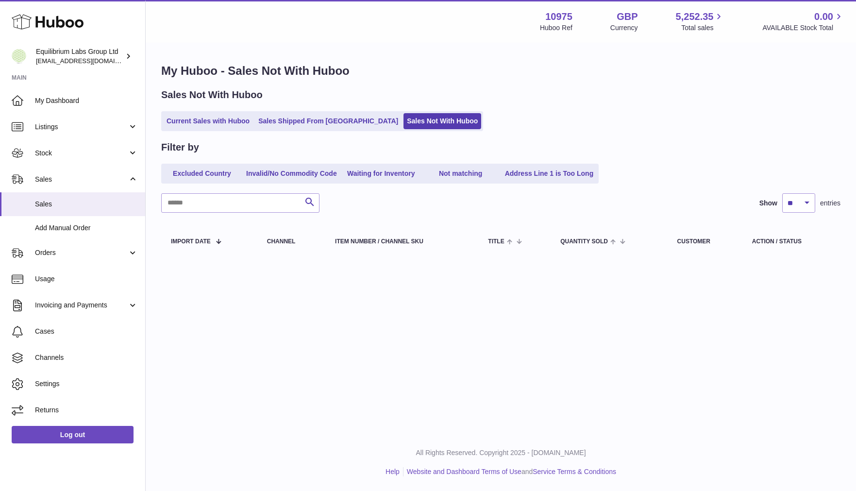 This screenshot has height=491, width=856. What do you see at coordinates (86, 384) in the screenshot?
I see `span: Settings` at bounding box center [86, 384].